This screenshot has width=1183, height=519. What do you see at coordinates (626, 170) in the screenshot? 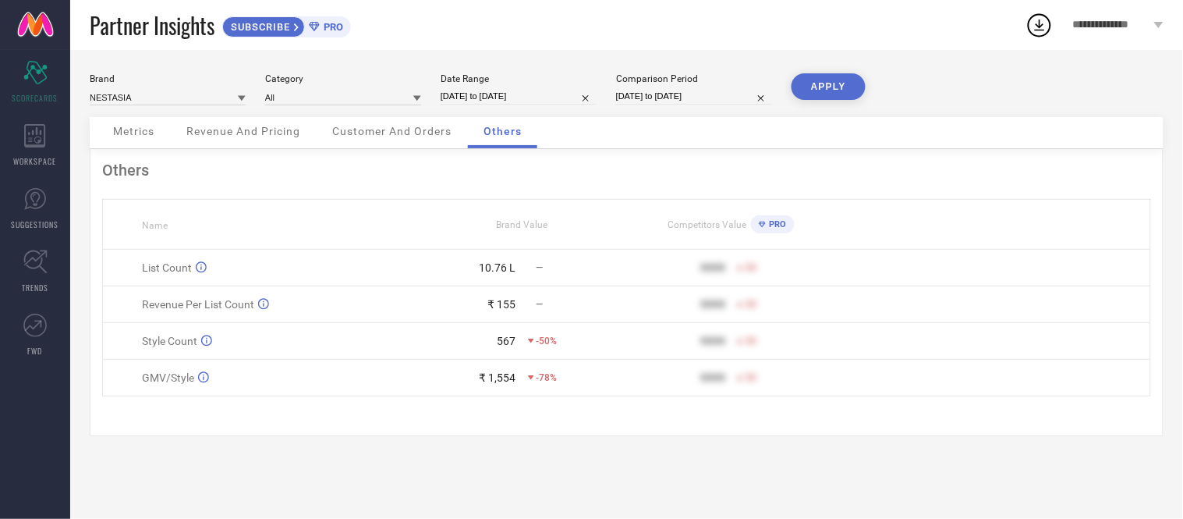
I see `div: Others` at bounding box center [626, 170].